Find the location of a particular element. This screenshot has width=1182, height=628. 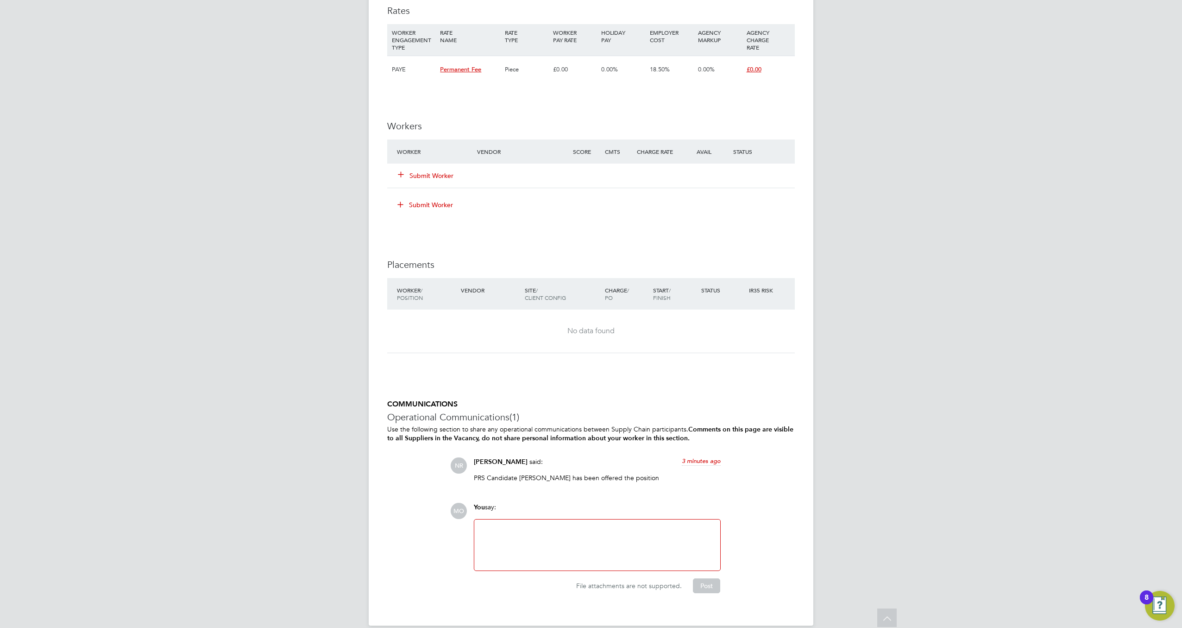

p: Use the following section to share any operational communications between Supply Chain participants. is located at coordinates (591, 433).